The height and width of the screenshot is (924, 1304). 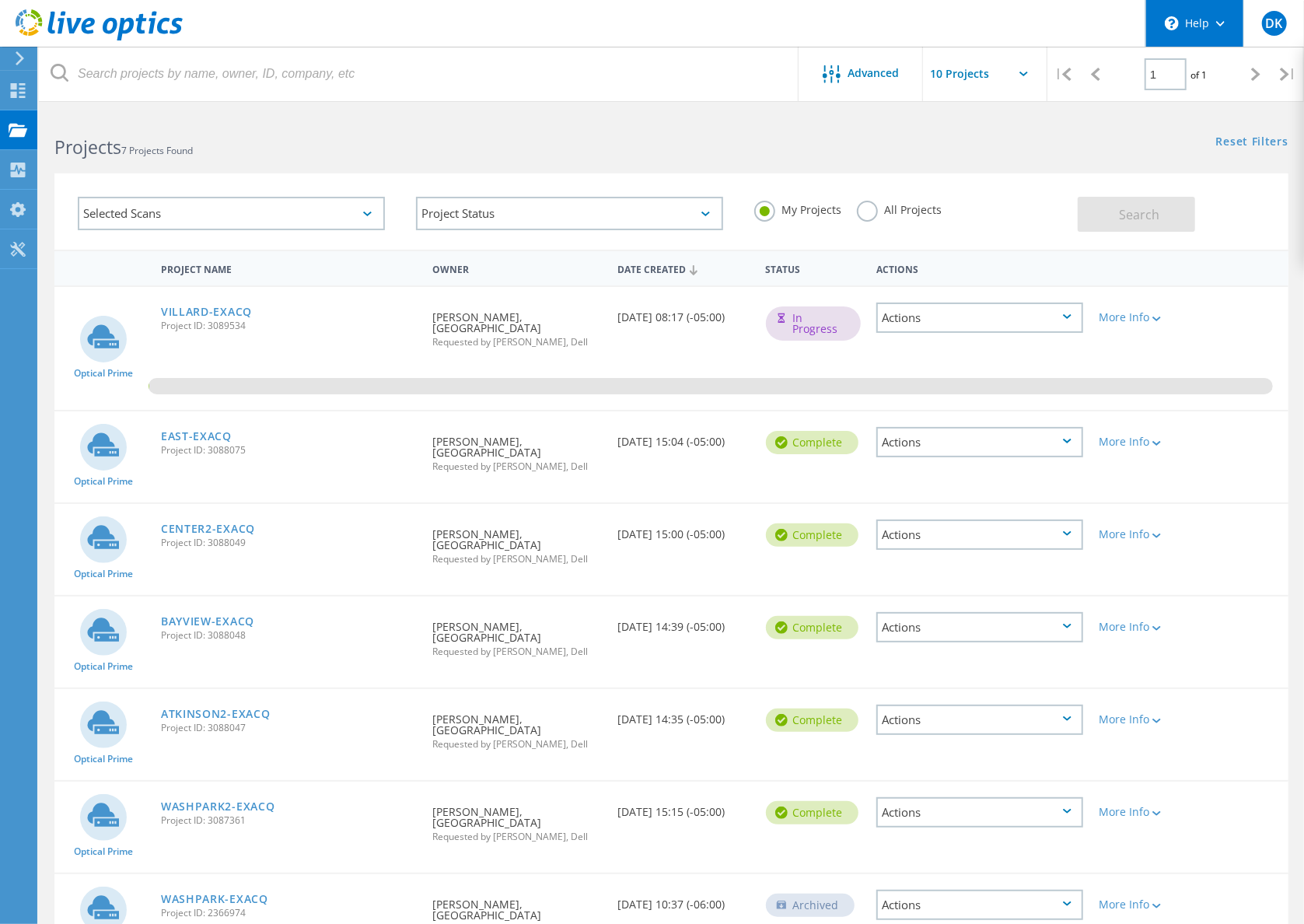 I want to click on span: Project ID: 2366974, so click(x=289, y=913).